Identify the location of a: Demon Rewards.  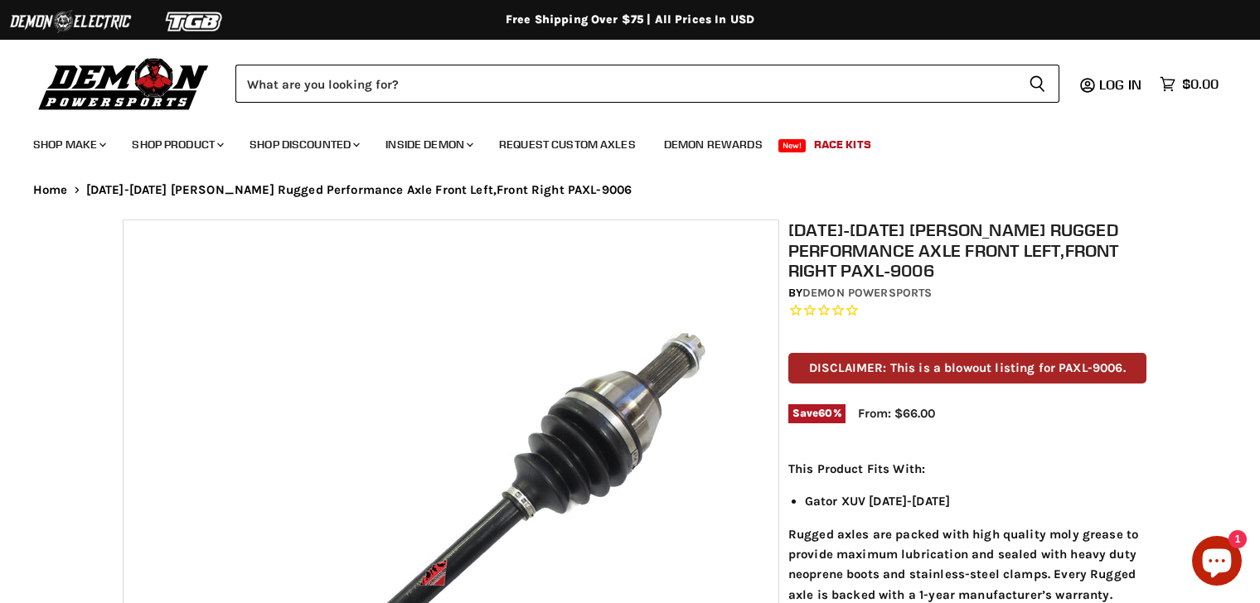
(713, 144).